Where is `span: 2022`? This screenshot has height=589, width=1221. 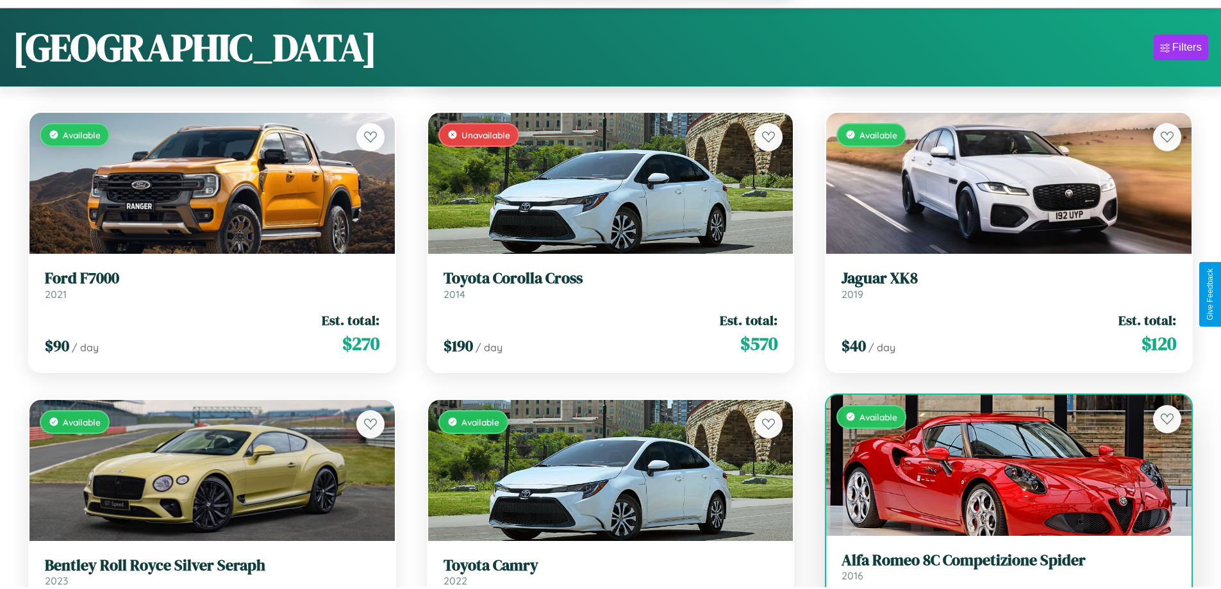
span: 2022 is located at coordinates (455, 581).